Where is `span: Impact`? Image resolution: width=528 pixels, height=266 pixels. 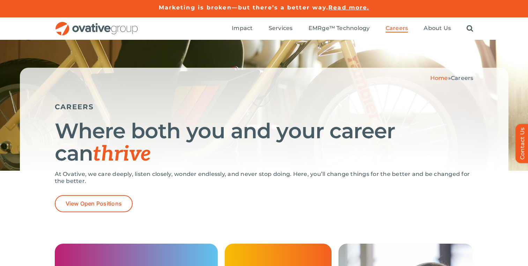
span: Impact is located at coordinates (242, 28).